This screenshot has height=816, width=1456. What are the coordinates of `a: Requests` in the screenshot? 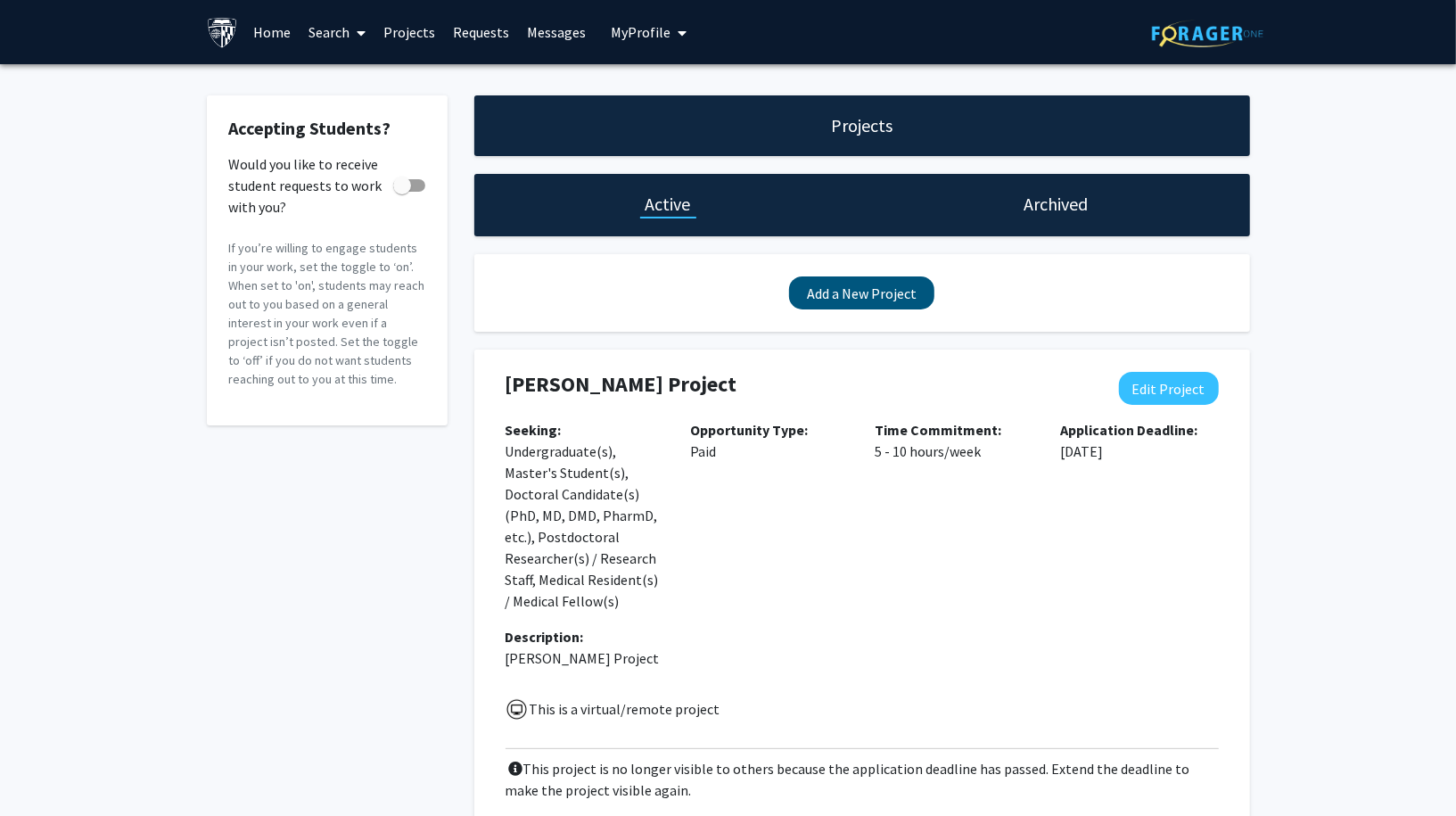 It's located at (481, 32).